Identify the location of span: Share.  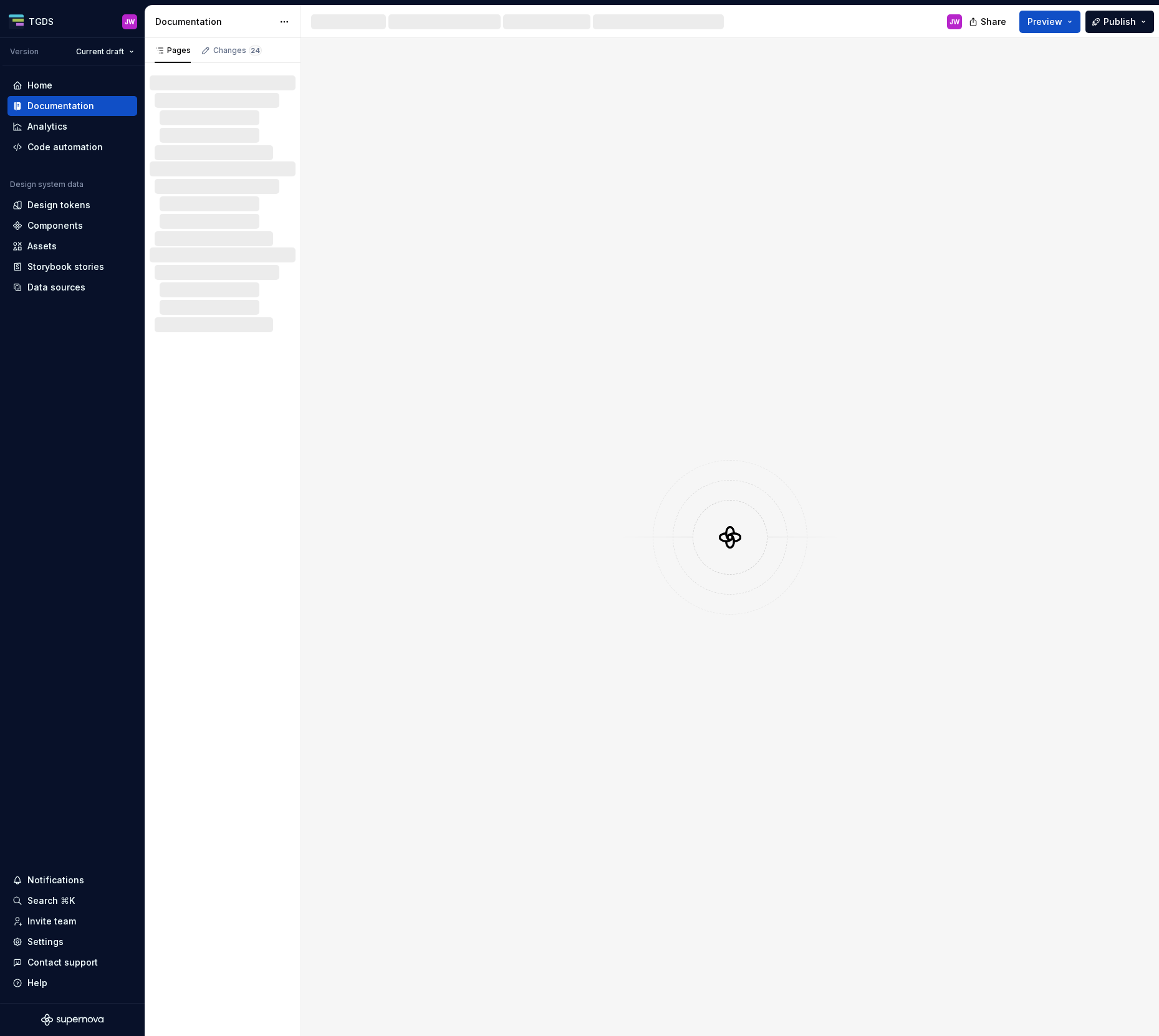
(993, 22).